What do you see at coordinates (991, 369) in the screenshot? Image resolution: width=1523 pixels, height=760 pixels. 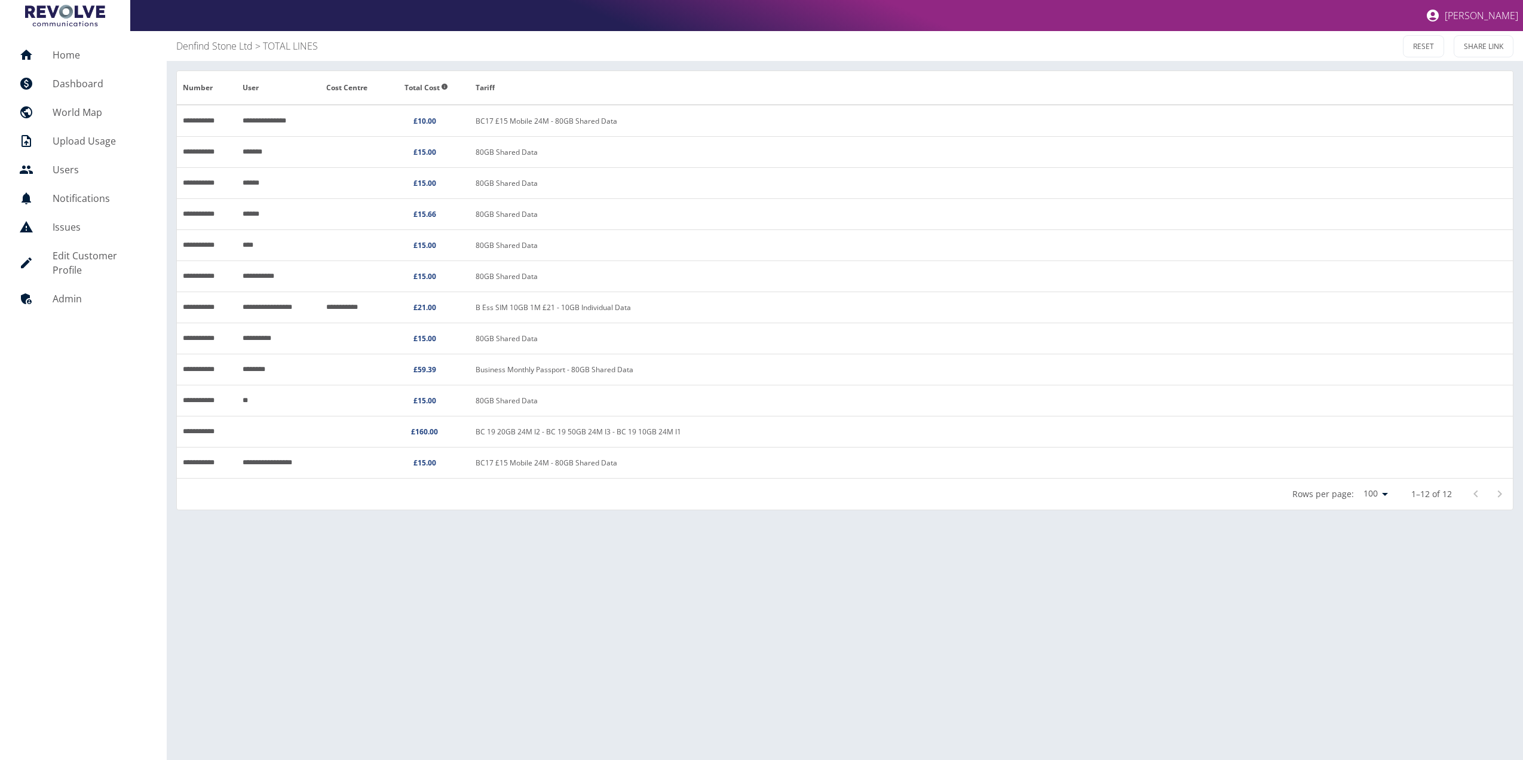 I see `div: Business Monthly Passport - 80GB Shared Data` at bounding box center [991, 369].